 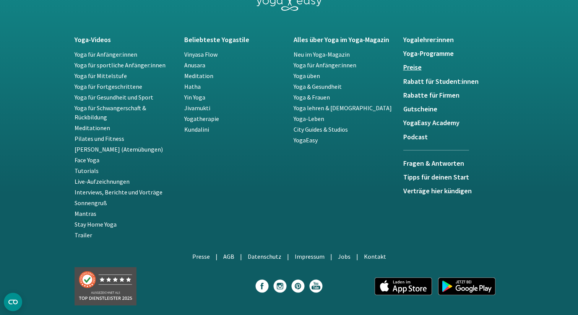 I want to click on a: Yoga-Leben, so click(x=309, y=119).